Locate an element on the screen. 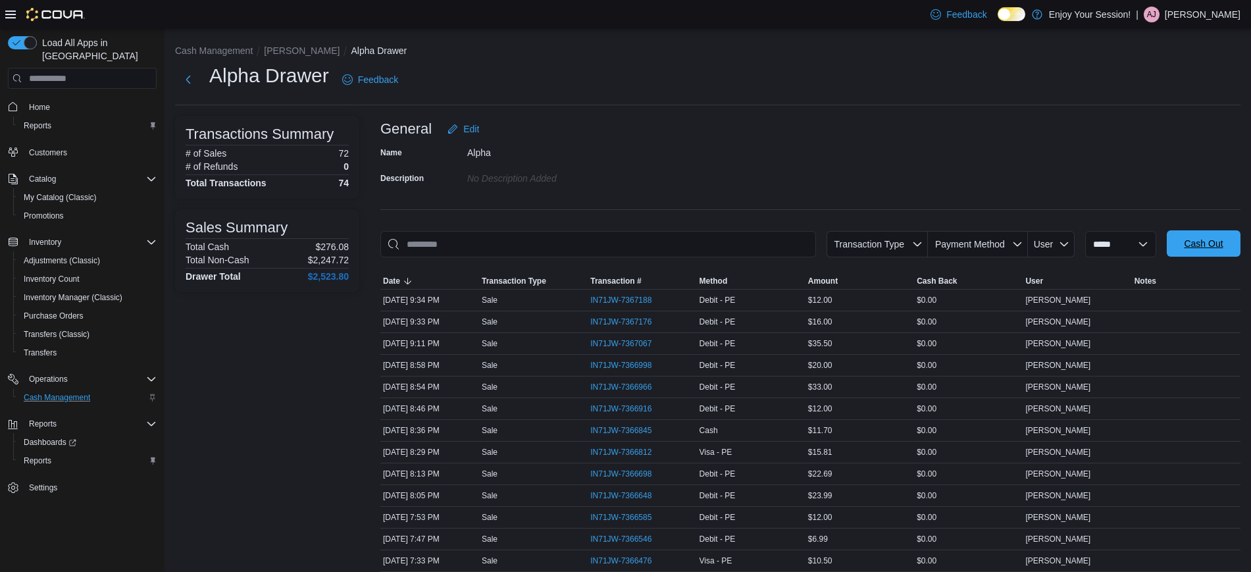  button: Purchase Orders is located at coordinates (88, 316).